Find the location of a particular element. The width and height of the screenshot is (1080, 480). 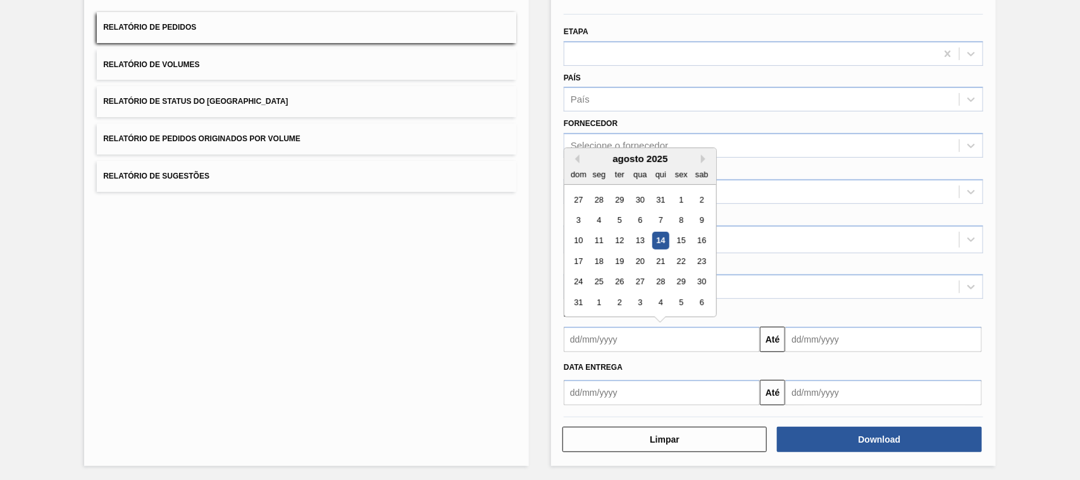

div: qua is located at coordinates (640, 174).